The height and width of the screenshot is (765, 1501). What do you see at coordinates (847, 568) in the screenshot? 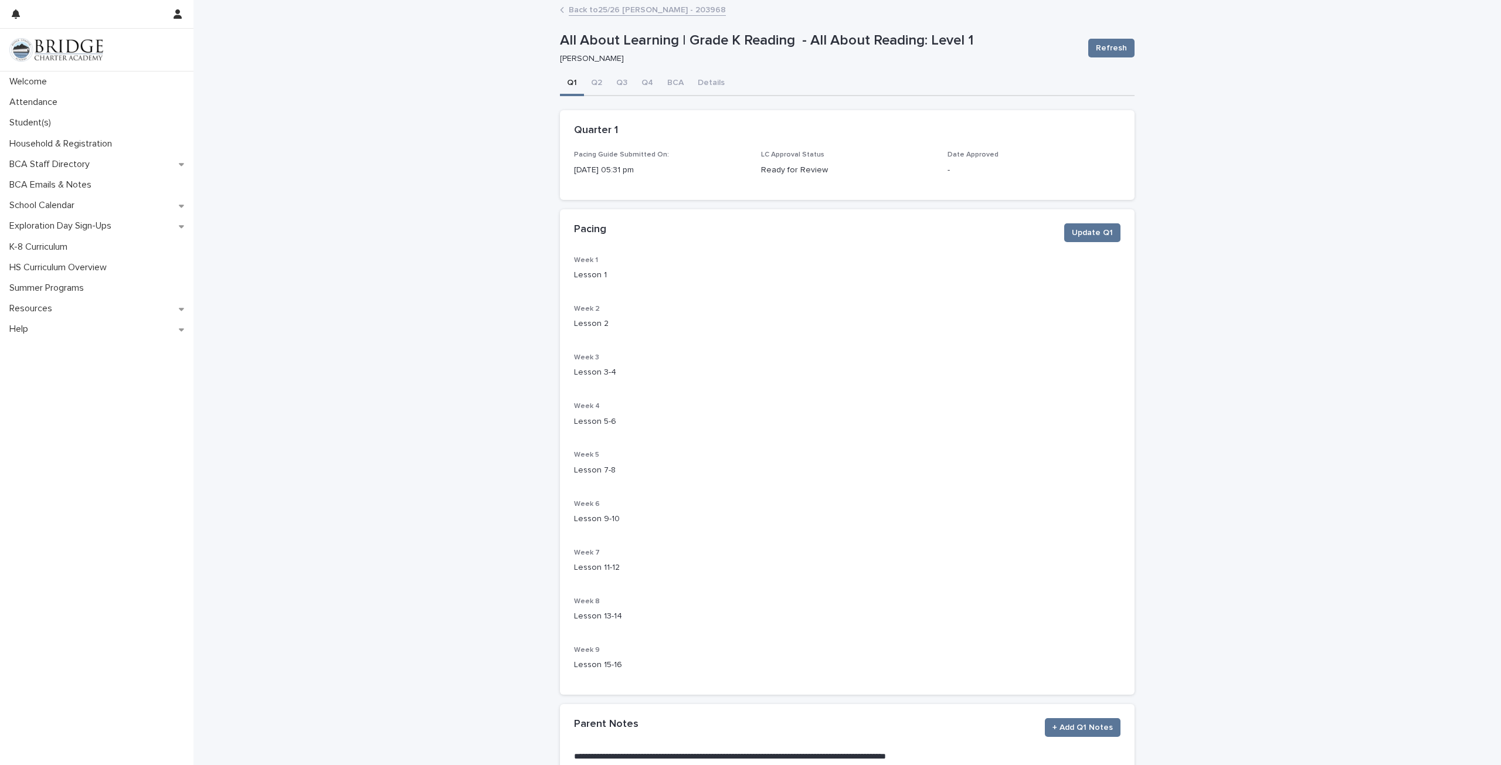
I see `p: Lesson 11-12` at bounding box center [847, 568].